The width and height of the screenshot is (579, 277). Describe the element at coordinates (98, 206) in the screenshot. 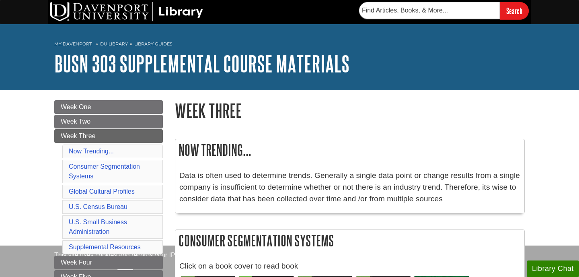

I see `a: U.S. Census Bureau` at that location.